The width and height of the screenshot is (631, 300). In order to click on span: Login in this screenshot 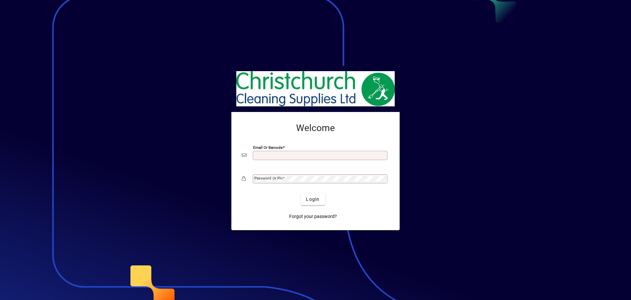, I will do `click(313, 199)`.